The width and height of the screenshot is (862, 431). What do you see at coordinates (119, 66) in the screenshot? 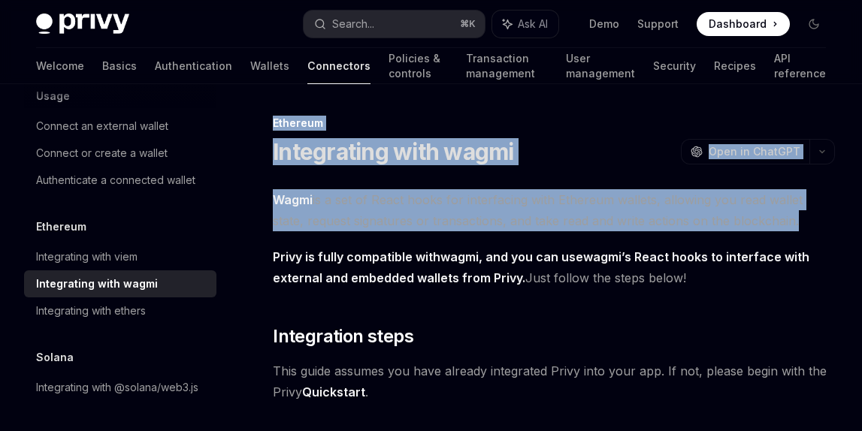
I see `a: Basics` at bounding box center [119, 66].